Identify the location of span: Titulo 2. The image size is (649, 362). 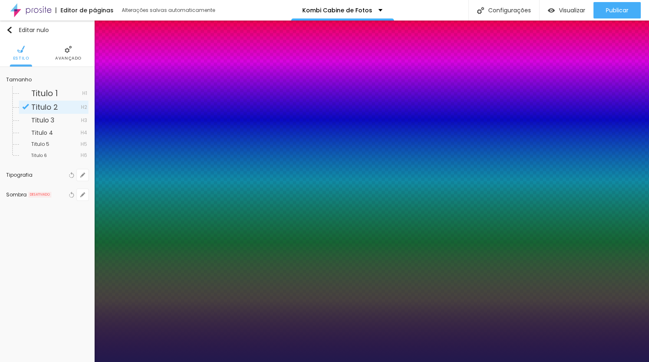
(44, 107).